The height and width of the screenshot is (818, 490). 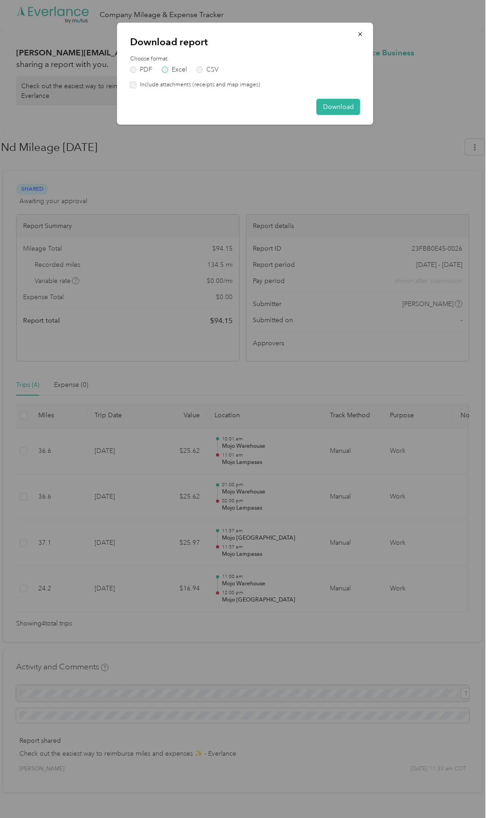 What do you see at coordinates (175, 70) in the screenshot?
I see `label: Excel` at bounding box center [175, 70].